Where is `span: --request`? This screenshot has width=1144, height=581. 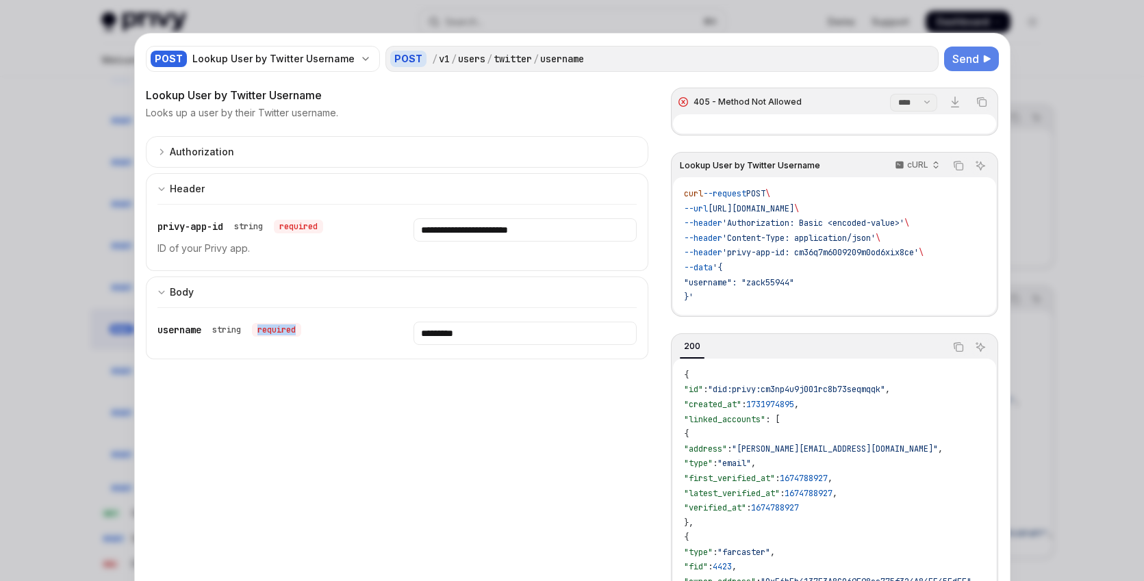
span: --request is located at coordinates (725, 194).